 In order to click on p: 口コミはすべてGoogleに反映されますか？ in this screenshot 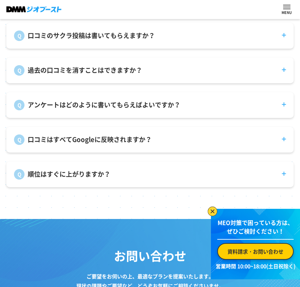, I will do `click(90, 140)`.